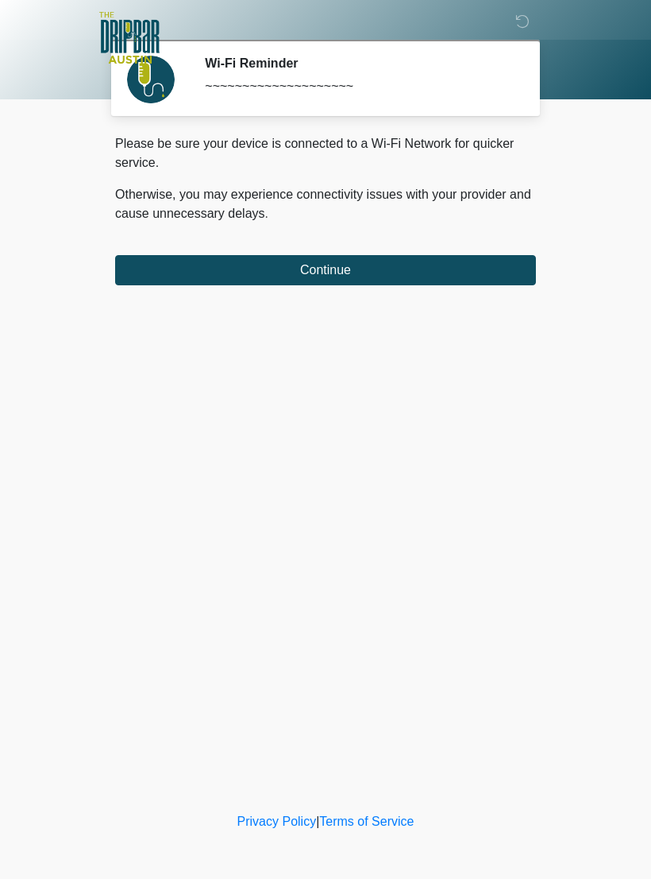 The image size is (651, 879). I want to click on p: Please be sure your device is connected to a Wi-Fi Network for quicker service., so click(326, 153).